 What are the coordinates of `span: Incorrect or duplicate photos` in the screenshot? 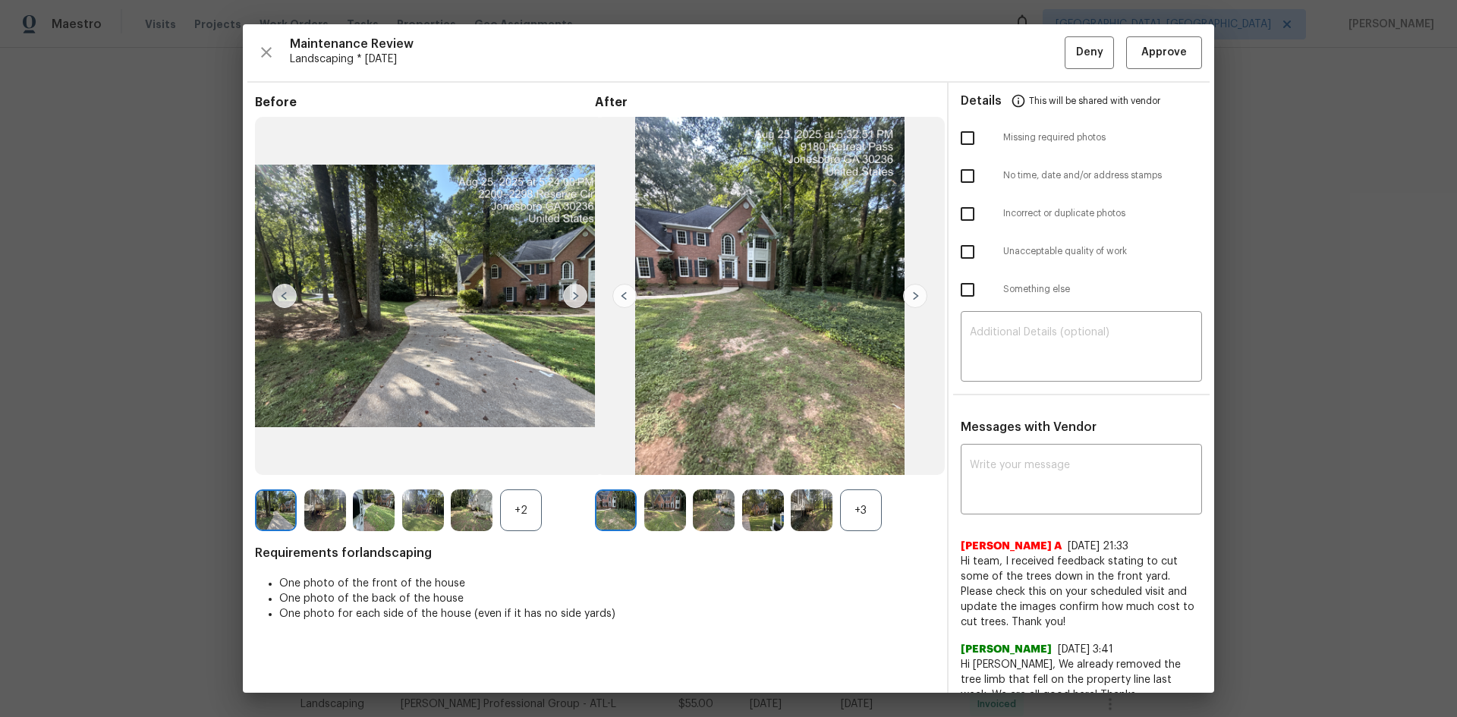 It's located at (1103, 213).